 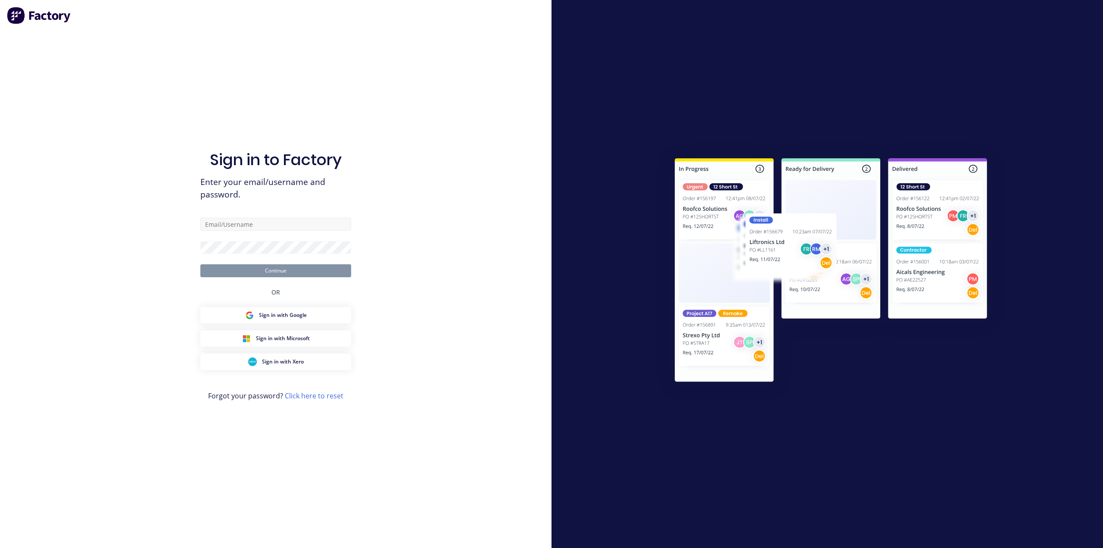 What do you see at coordinates (283, 361) in the screenshot?
I see `span: Sign in with Xero` at bounding box center [283, 361].